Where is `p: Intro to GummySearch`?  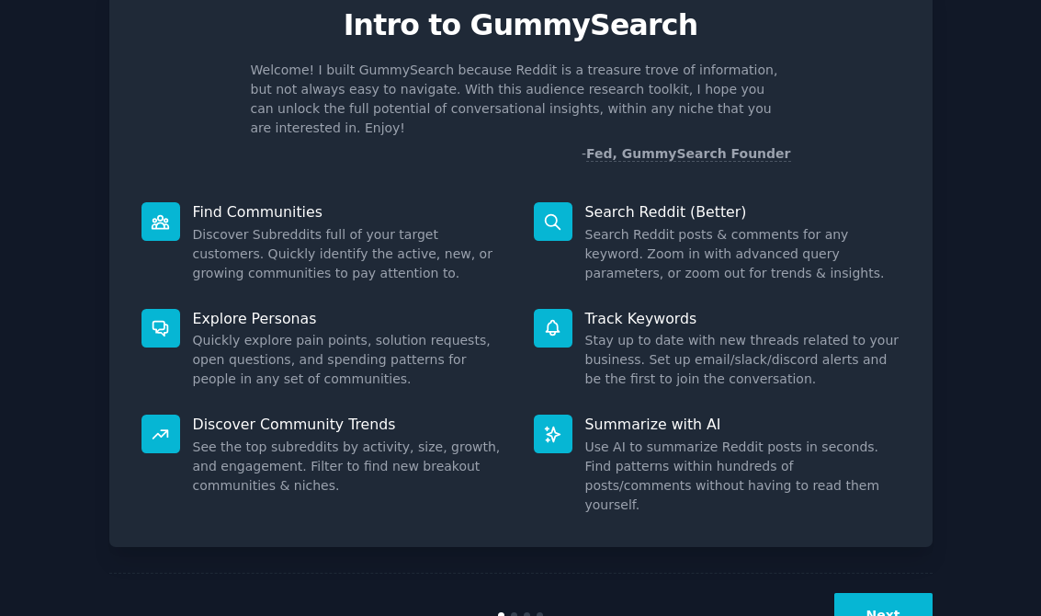
p: Intro to GummySearch is located at coordinates (521, 25).